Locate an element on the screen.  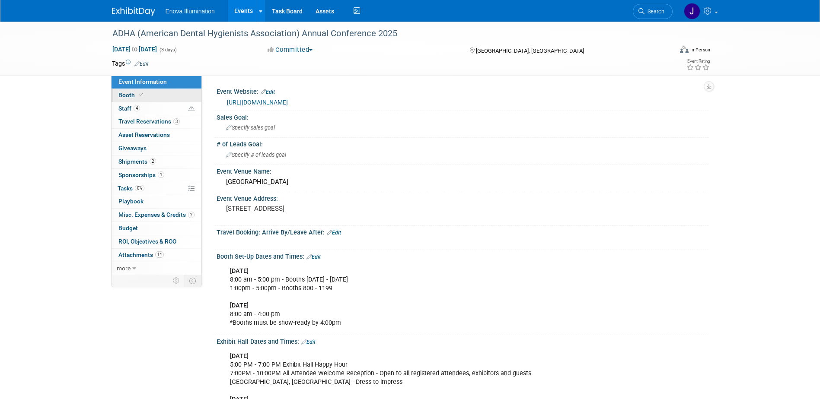
div: Sales Goal: is located at coordinates (462, 116).